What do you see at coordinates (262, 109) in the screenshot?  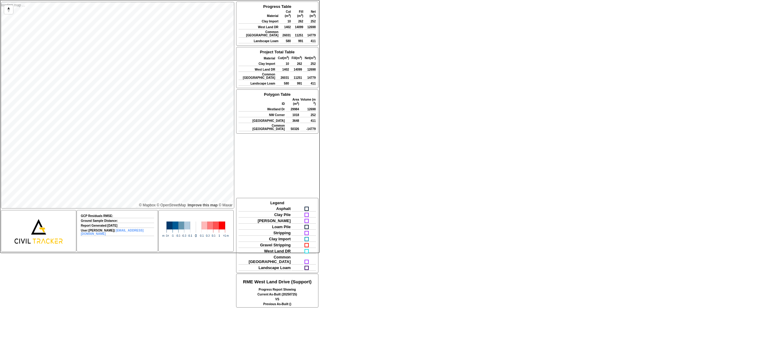 I see `td: Westland Dr` at bounding box center [262, 109].